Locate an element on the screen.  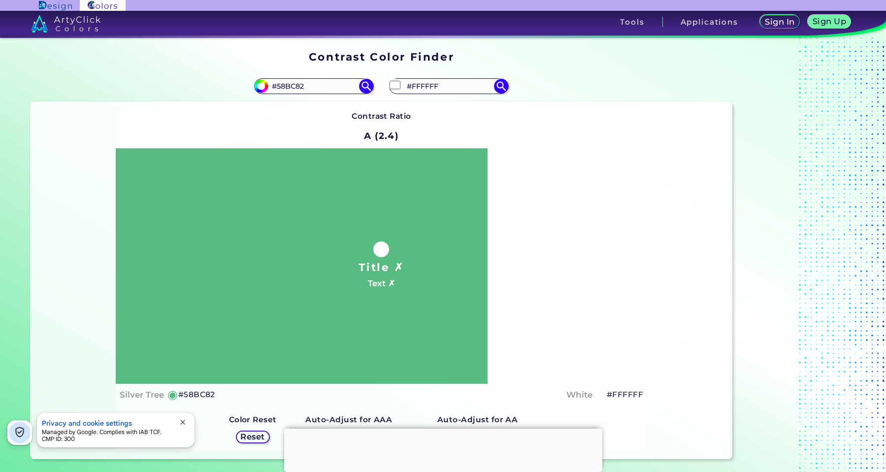
h3: Applications is located at coordinates (710, 22).